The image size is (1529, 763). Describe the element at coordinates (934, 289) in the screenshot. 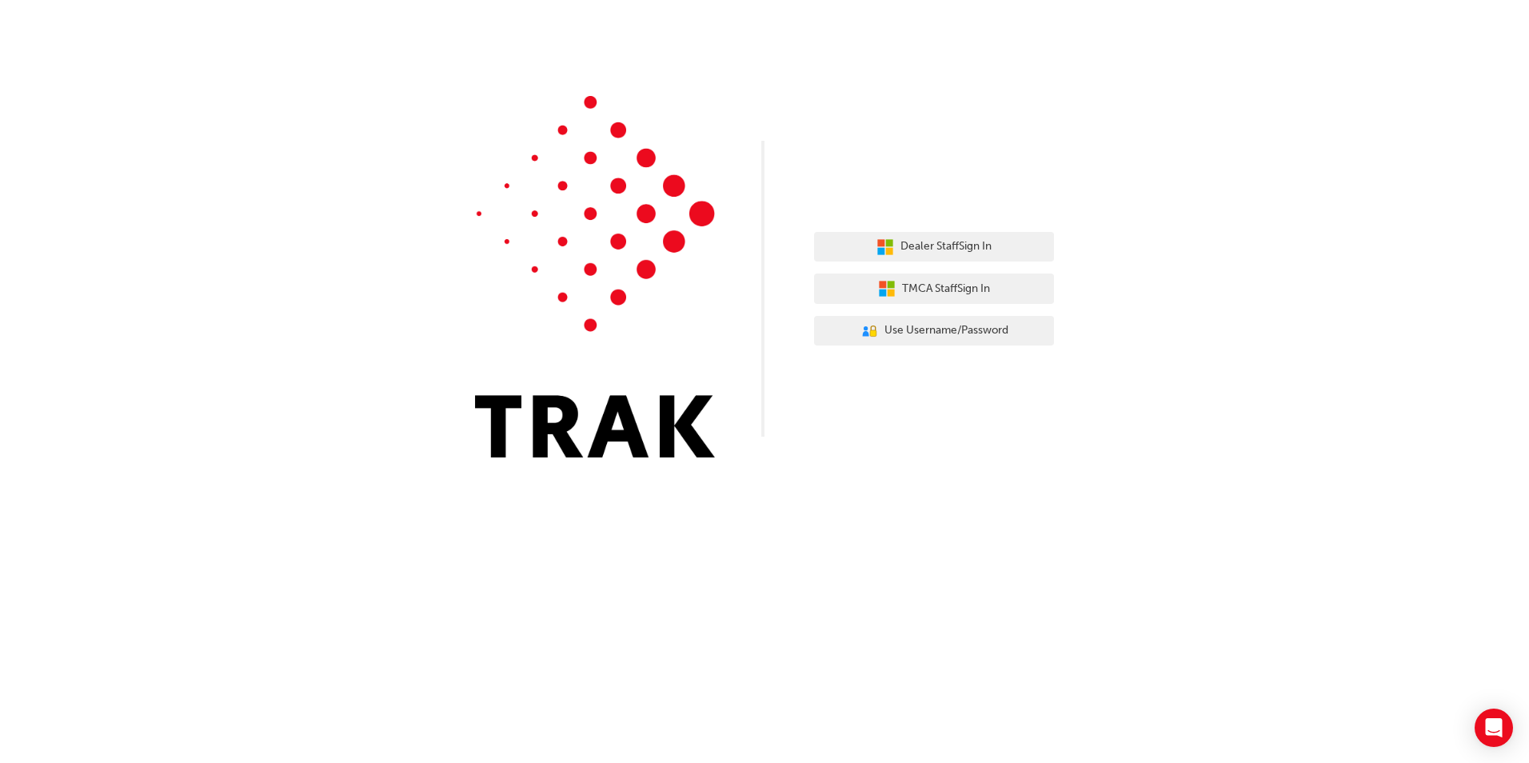

I see `button: TMCA StaffSign In` at that location.